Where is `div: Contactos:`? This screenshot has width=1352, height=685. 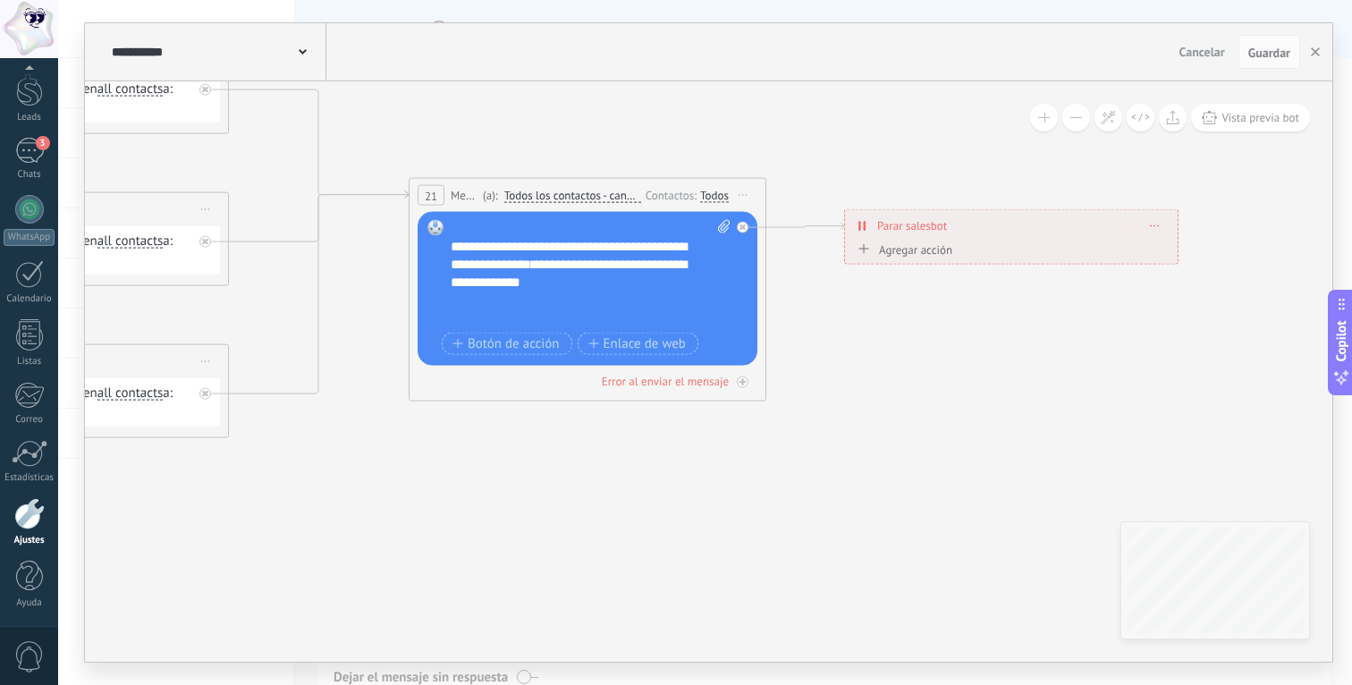 div: Contactos: is located at coordinates (673, 194).